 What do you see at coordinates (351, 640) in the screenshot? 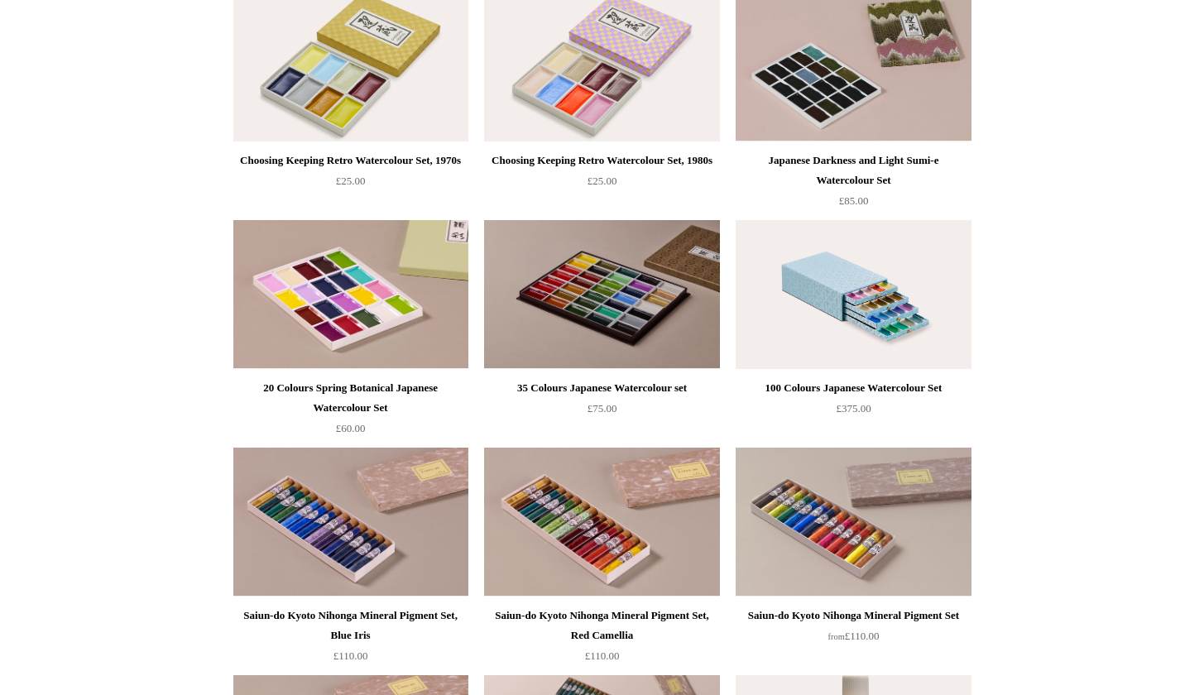
I see `a: Saiun-do Kyoto Nihonga Mineral Pigment Set, Blue Iris £110.00` at bounding box center [351, 640].